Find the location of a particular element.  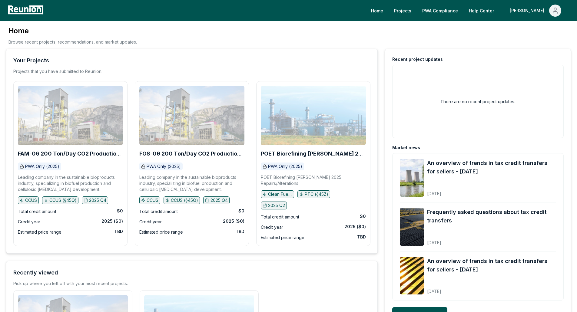

p: Clean Fuel Production is located at coordinates (280, 194).